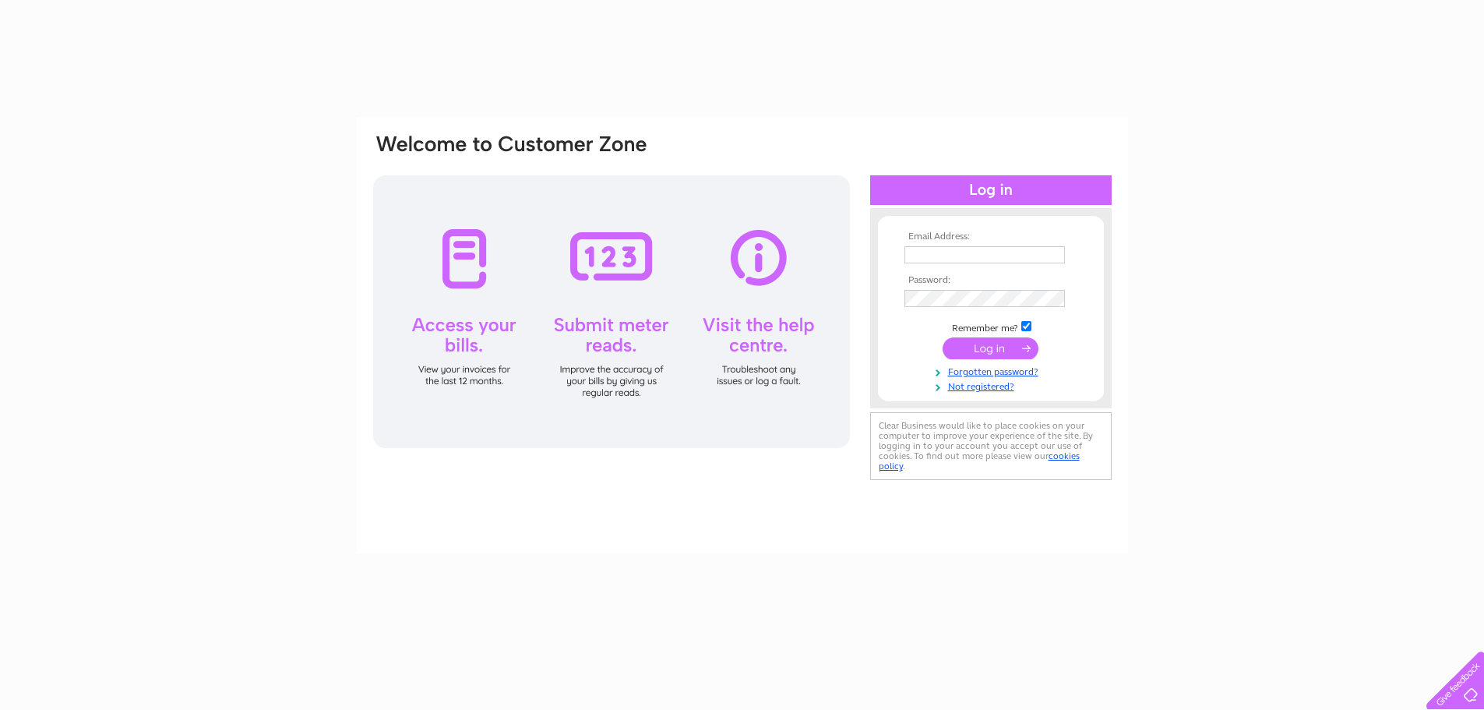 This screenshot has width=1484, height=710. What do you see at coordinates (990, 348) in the screenshot?
I see `input: Submit` at bounding box center [990, 348].